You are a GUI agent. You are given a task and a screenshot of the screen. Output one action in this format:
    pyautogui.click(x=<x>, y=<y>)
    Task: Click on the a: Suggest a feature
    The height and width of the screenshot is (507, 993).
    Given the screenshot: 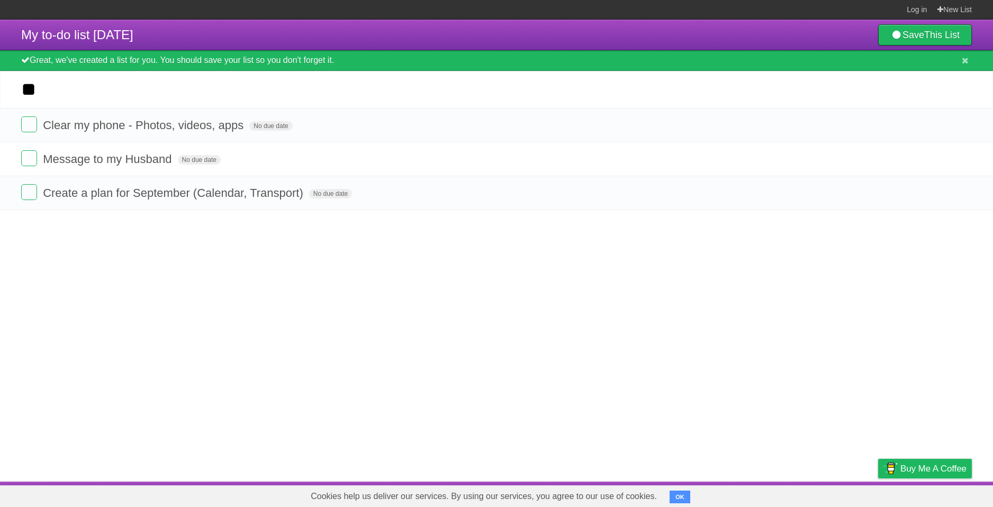 What is the action you would take?
    pyautogui.click(x=939, y=495)
    